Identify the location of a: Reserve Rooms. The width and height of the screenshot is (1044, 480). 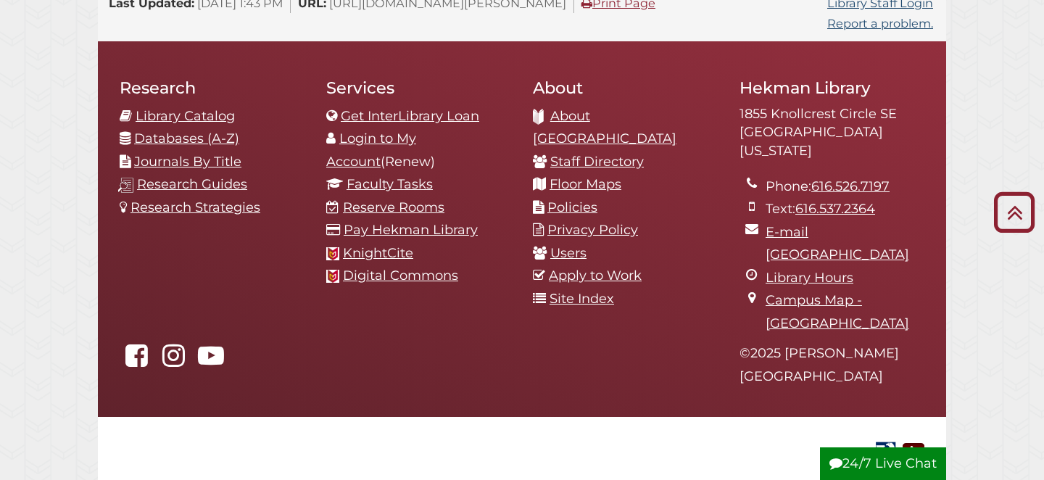
(394, 207).